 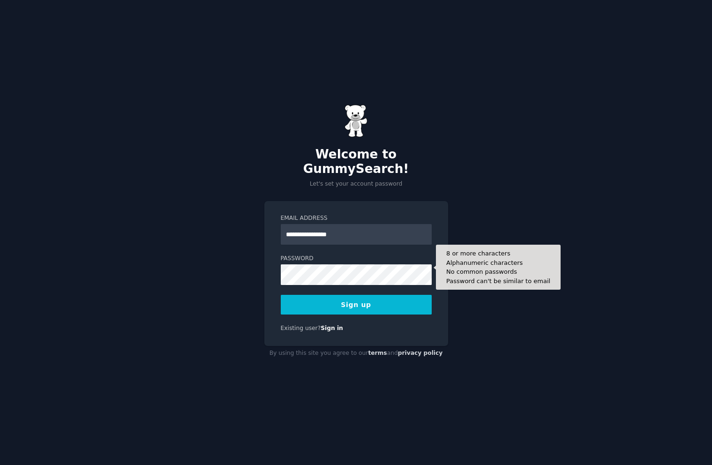 I want to click on button: Sign up, so click(x=356, y=305).